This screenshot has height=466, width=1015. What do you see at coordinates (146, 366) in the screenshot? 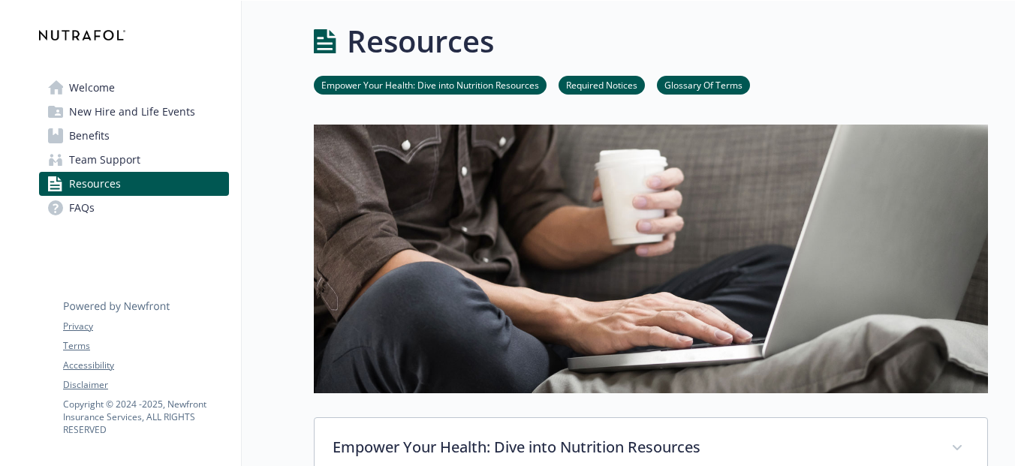
I see `a: Accessibility` at bounding box center [146, 366].